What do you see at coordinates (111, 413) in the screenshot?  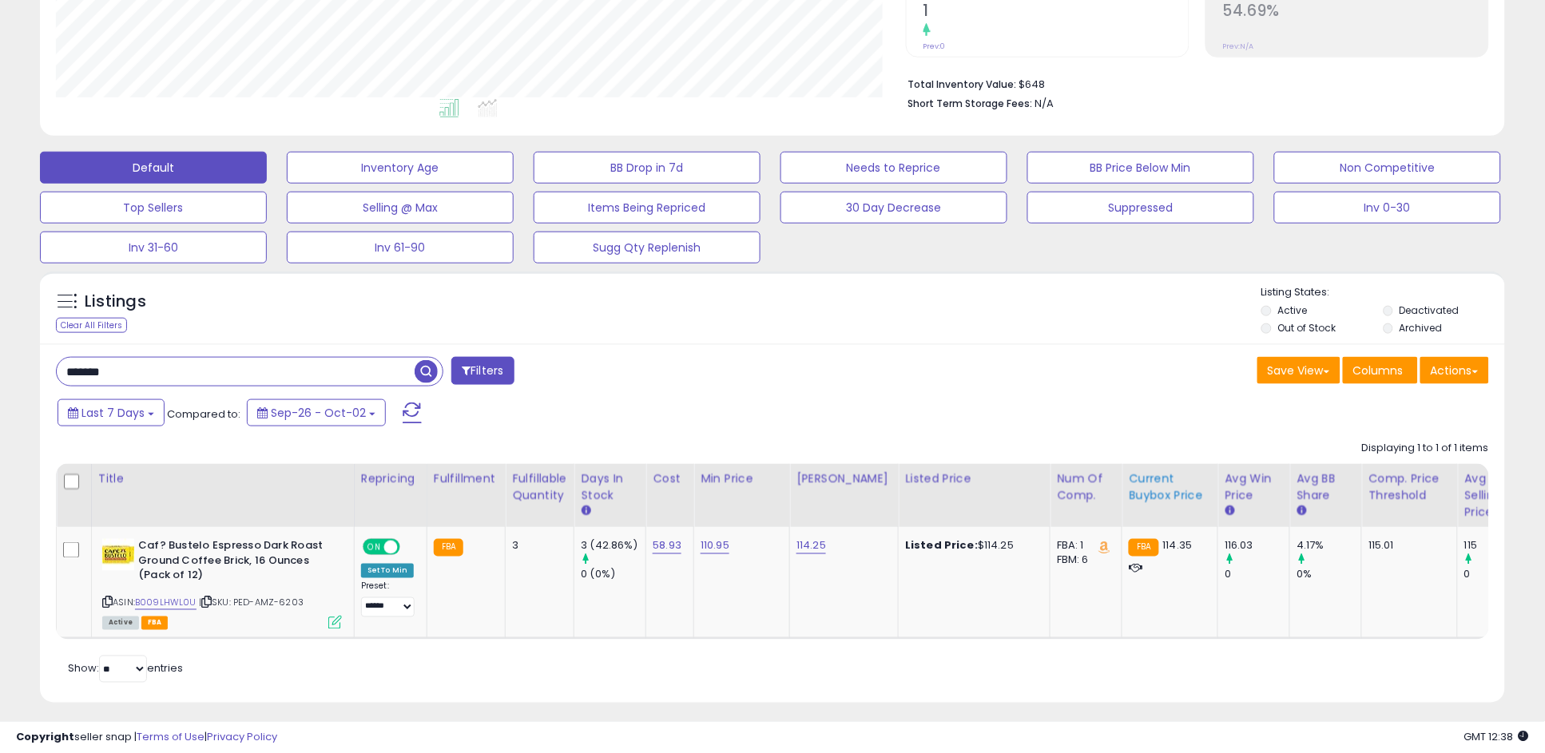 I see `button: Last 7 Days` at bounding box center [111, 413].